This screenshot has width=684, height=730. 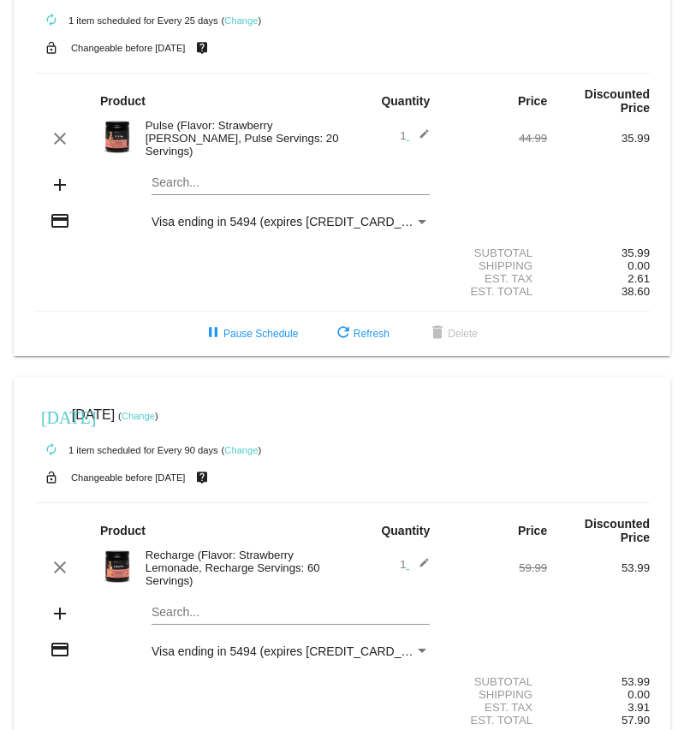 What do you see at coordinates (495, 138) in the screenshot?
I see `div: 44.99` at bounding box center [495, 138].